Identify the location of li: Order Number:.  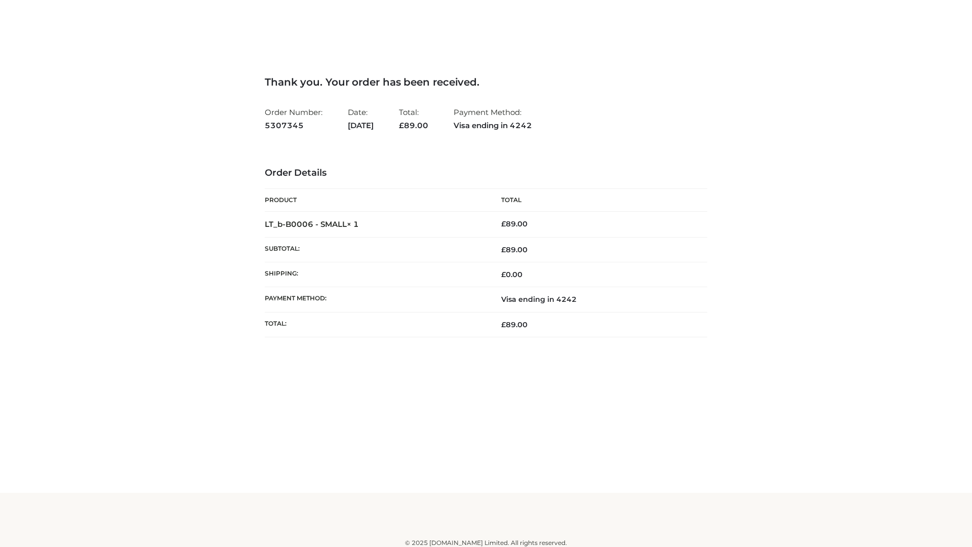
(294, 118).